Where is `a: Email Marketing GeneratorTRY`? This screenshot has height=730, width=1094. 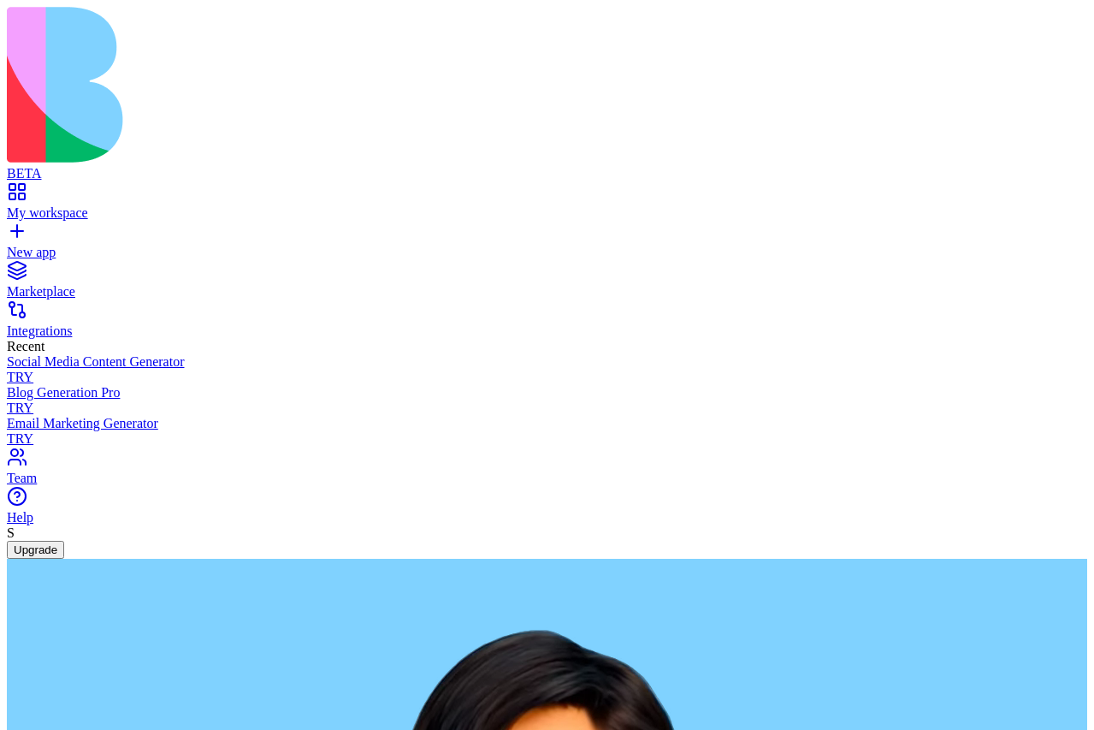
a: Email Marketing GeneratorTRY is located at coordinates (547, 431).